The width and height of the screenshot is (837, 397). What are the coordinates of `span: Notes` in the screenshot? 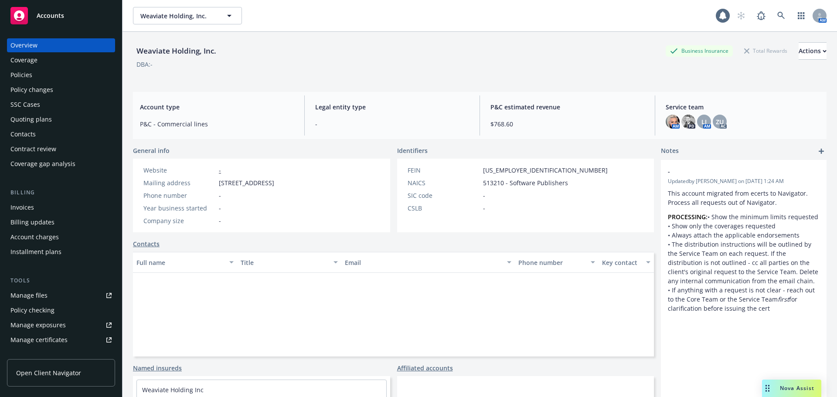 It's located at (670, 151).